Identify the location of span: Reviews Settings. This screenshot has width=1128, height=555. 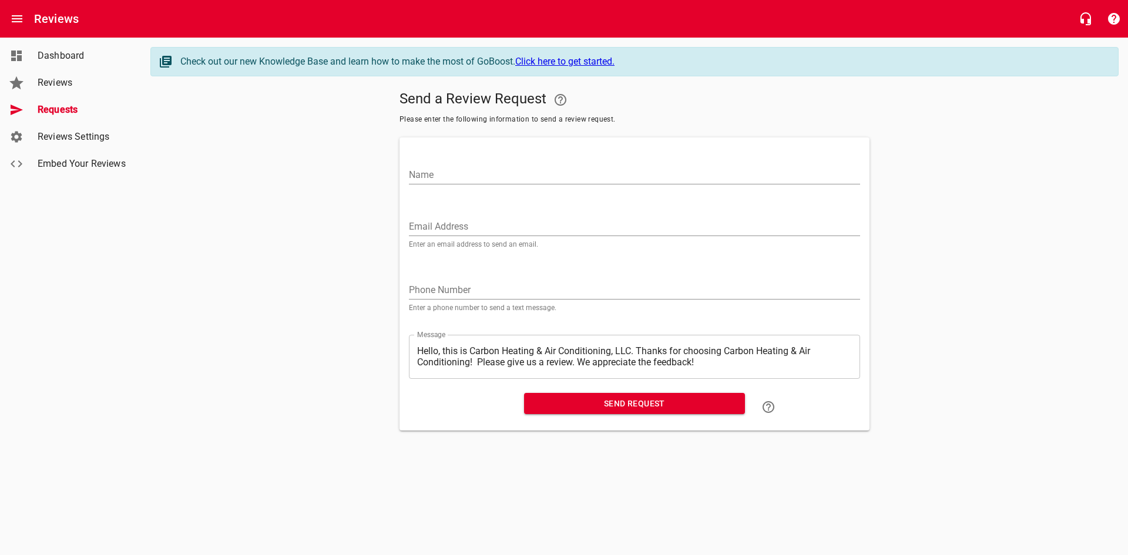
(82, 137).